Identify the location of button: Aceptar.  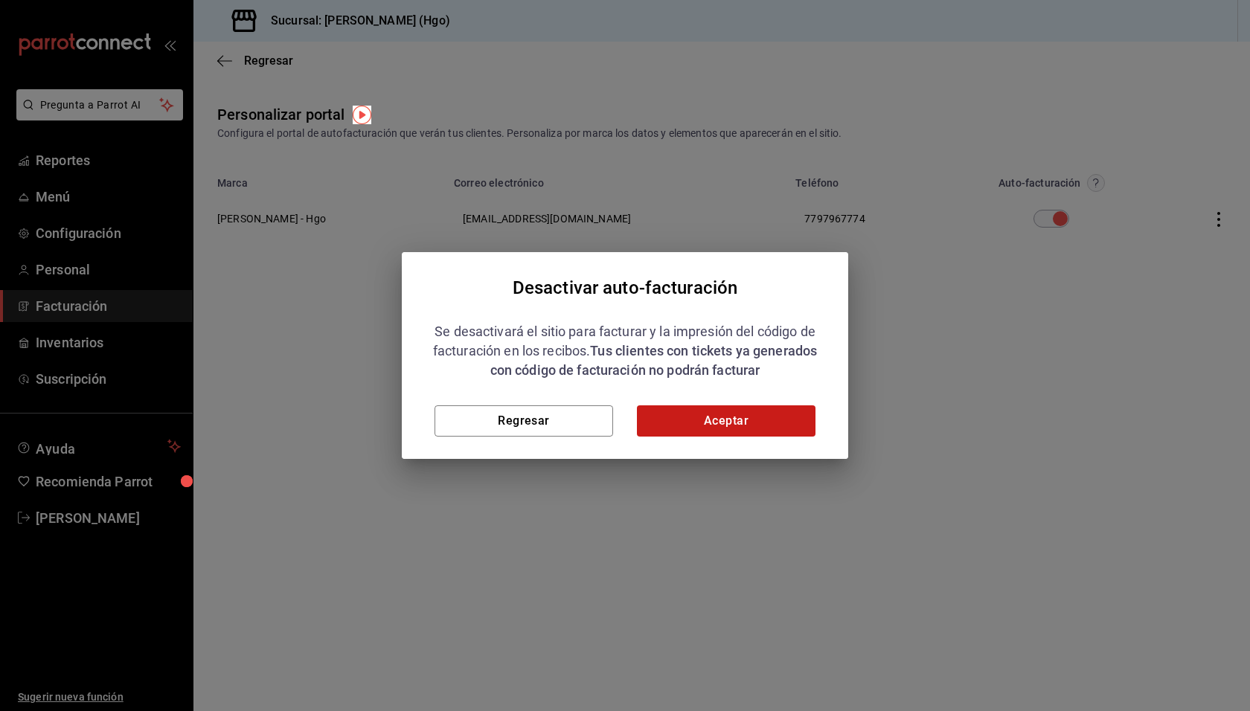
(726, 421).